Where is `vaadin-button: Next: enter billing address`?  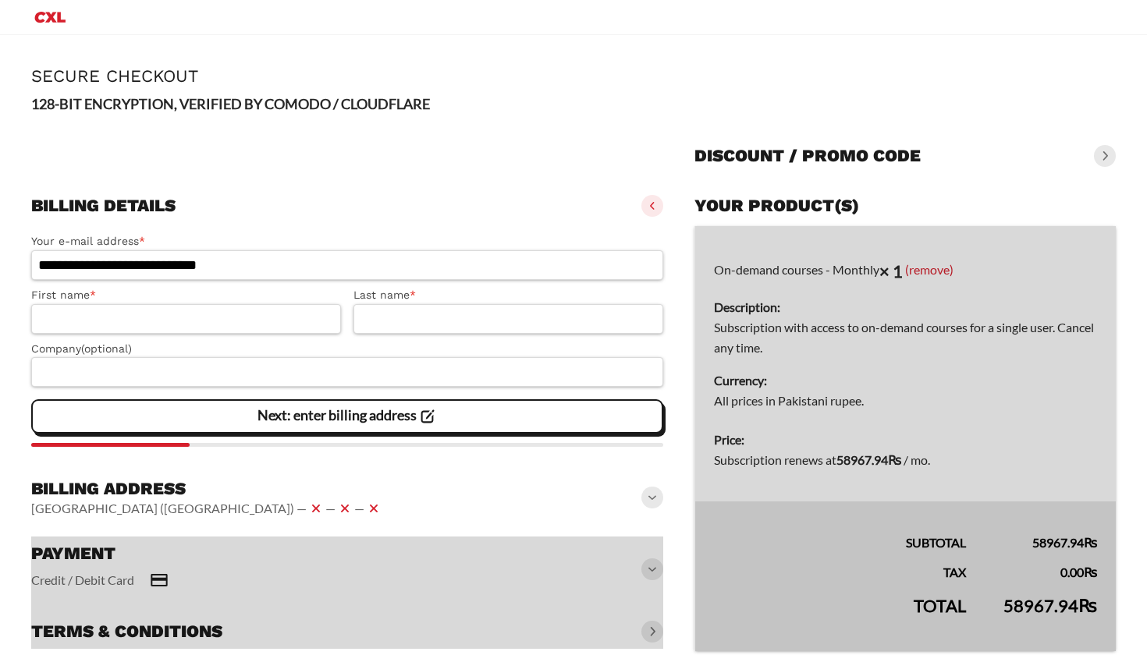
vaadin-button: Next: enter billing address is located at coordinates (347, 417).